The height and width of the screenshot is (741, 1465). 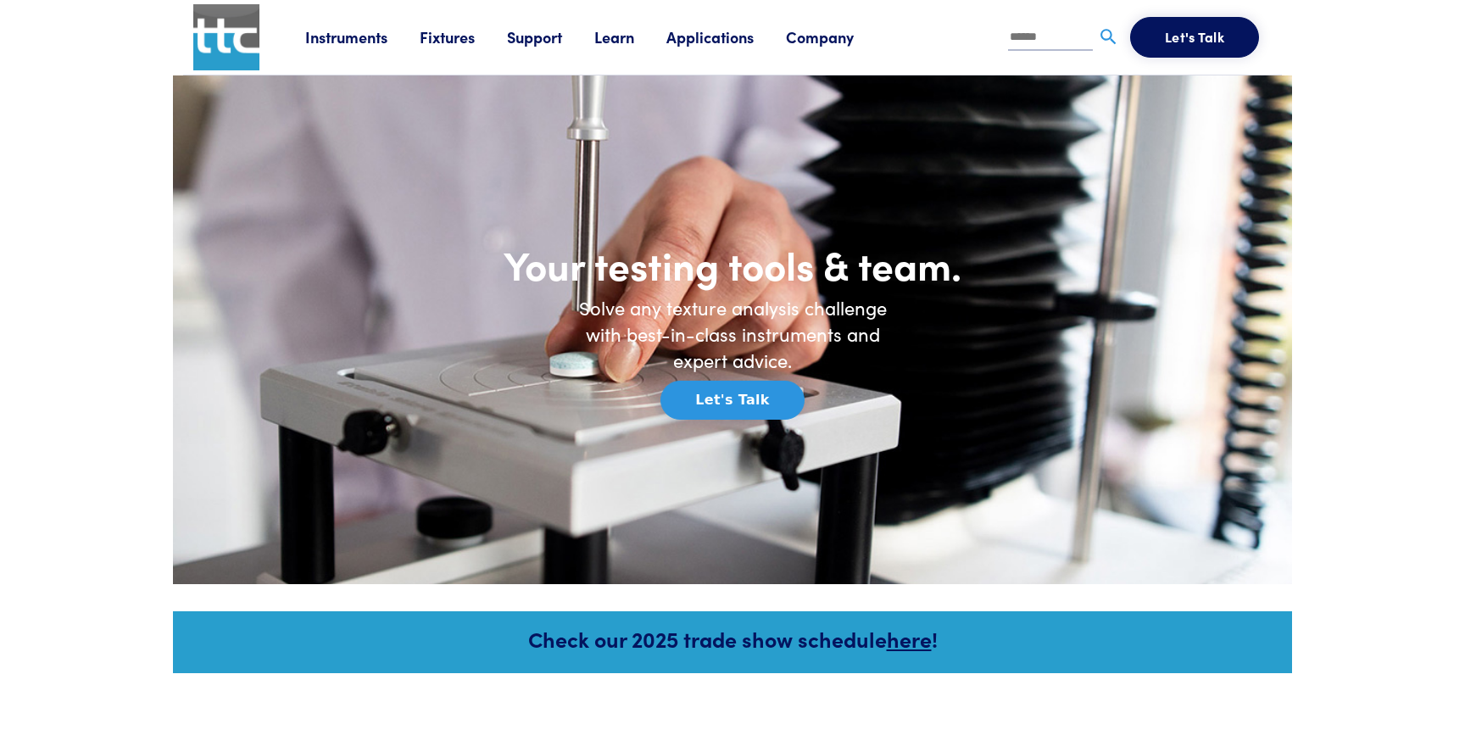 What do you see at coordinates (836, 36) in the screenshot?
I see `a: Company` at bounding box center [836, 36].